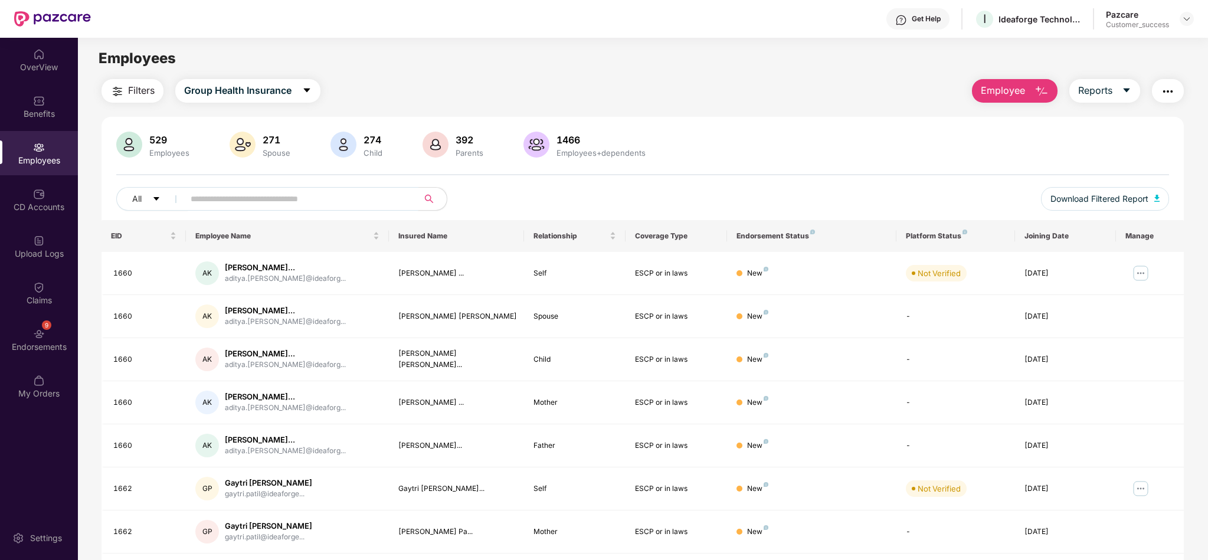 Image resolution: width=1208 pixels, height=560 pixels. Describe the element at coordinates (39, 194) in the screenshot. I see `img: svg+xml;base64,PHN2ZyBpZD0iQ0RfQWNjb3VudHMiIGRhdGEtbmFtZT0iQ0QgQWNjb3VudHMiIHhtbG5zPSJodHRwOi8vd3...` at that location.